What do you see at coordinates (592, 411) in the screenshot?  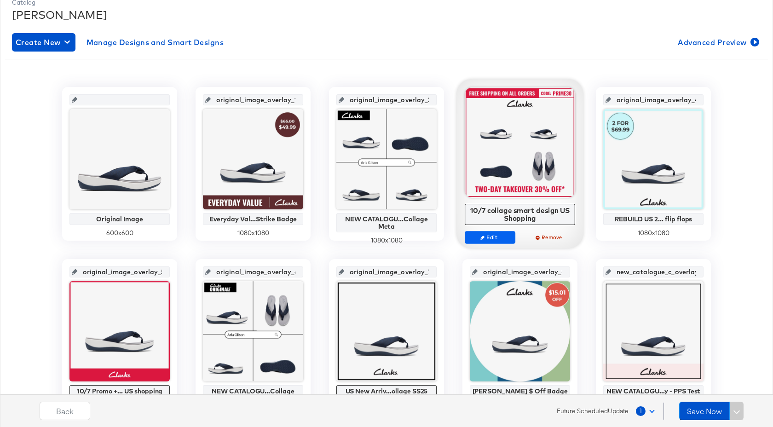 I see `span: Future Scheduled Update` at bounding box center [592, 411].